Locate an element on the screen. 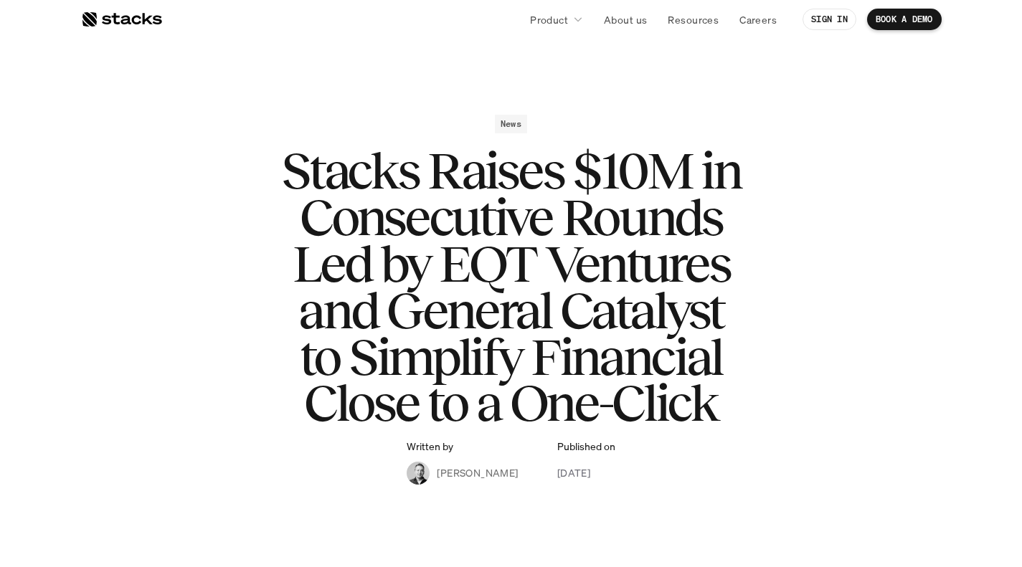  p: About us is located at coordinates (625, 19).